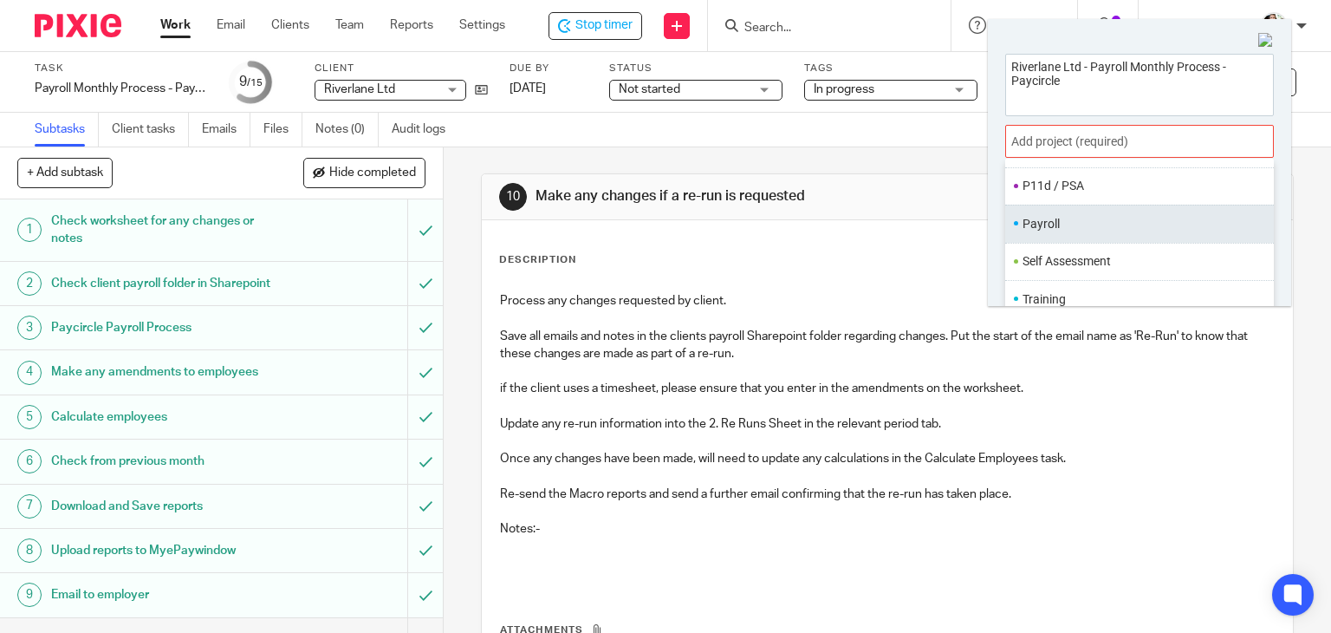 The width and height of the screenshot is (1331, 633). I want to click on a: Email, so click(231, 25).